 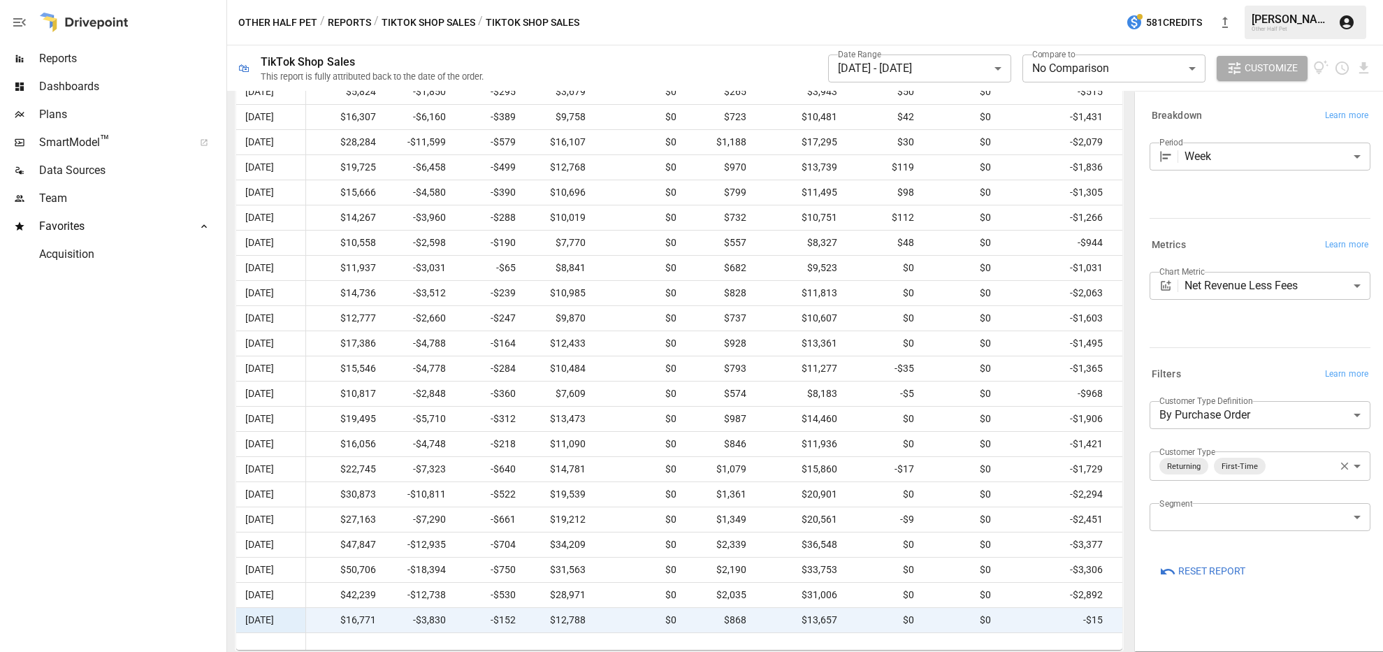 I want to click on span: $11,937, so click(x=350, y=268).